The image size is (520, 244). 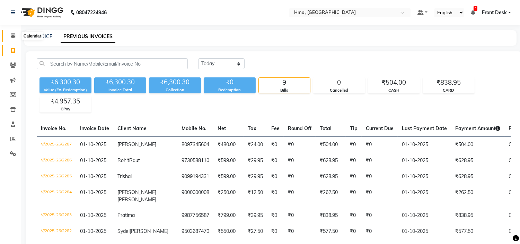 I want to click on div: GPay, so click(x=66, y=109).